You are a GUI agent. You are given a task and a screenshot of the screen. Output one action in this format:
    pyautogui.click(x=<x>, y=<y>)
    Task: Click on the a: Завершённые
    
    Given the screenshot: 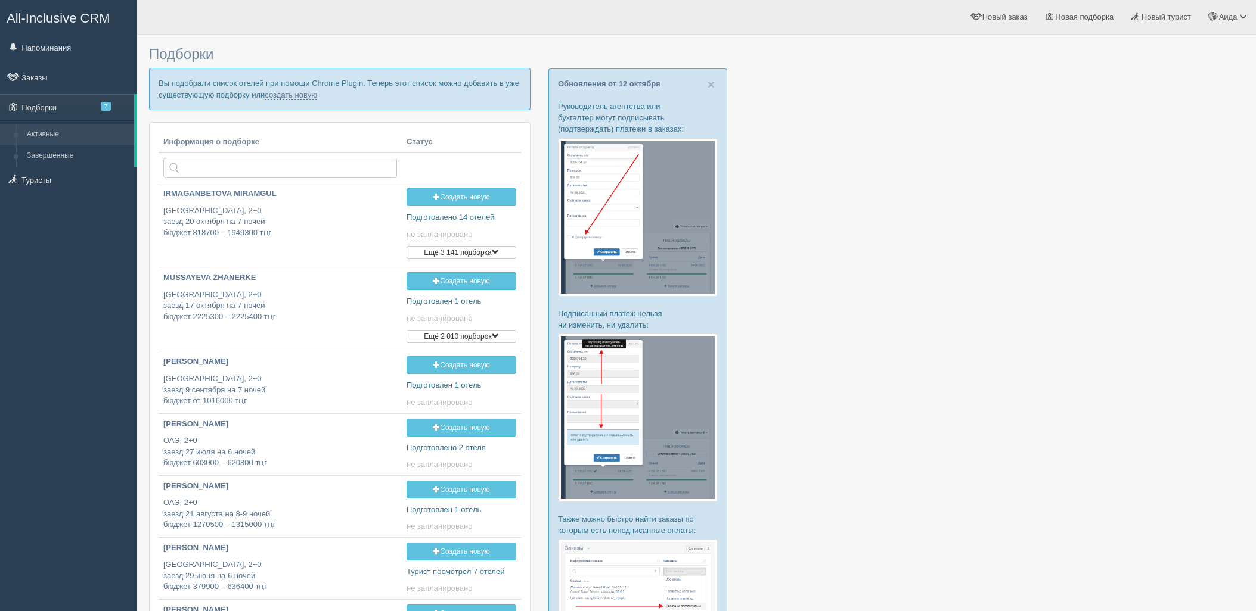 What is the action you would take?
    pyautogui.click(x=77, y=156)
    